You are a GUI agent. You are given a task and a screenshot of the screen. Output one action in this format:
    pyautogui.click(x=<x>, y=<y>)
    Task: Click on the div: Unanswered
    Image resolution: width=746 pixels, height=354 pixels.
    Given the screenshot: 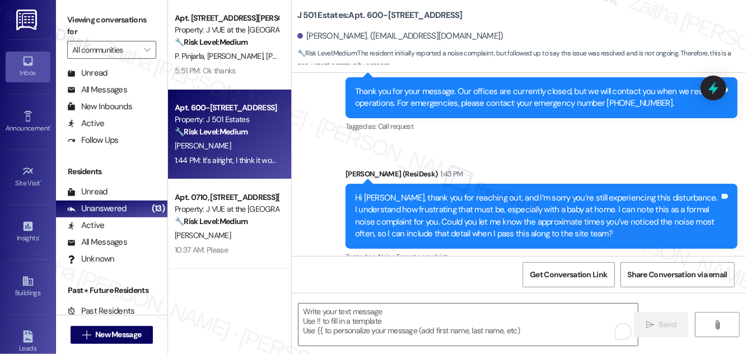 What is the action you would take?
    pyautogui.click(x=97, y=208)
    